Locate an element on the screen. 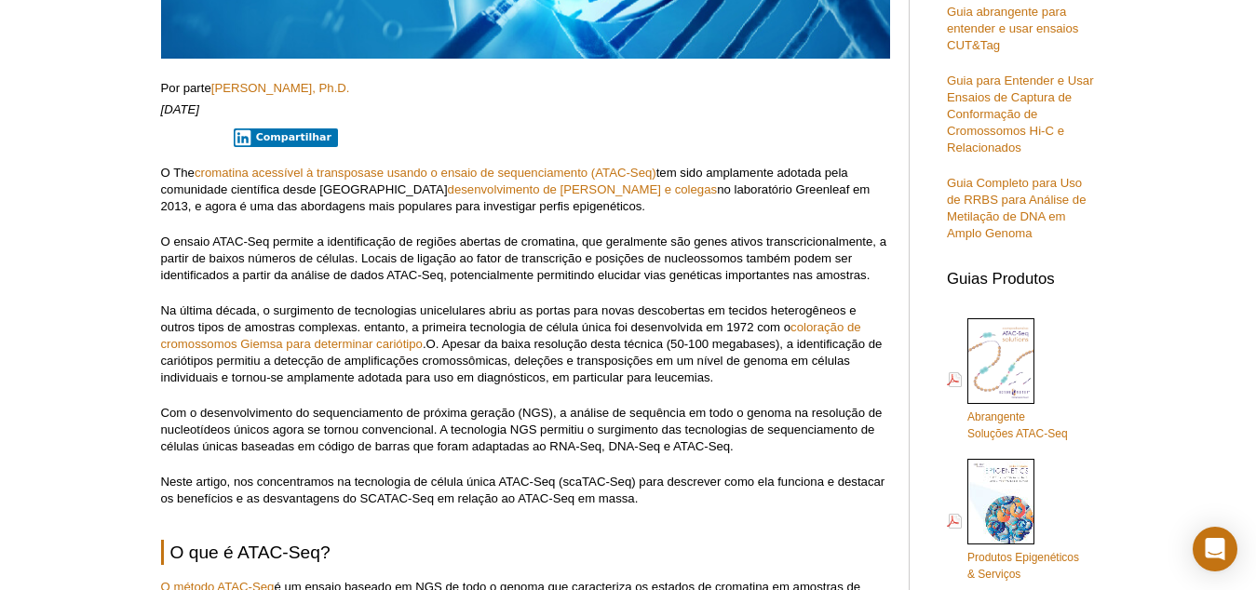 The width and height of the screenshot is (1256, 590). p: Neste artigo, nos concentramos na tecnologia de célula única ATAC-Seq (scaTAC-Seq) para descrever... is located at coordinates (525, 491).